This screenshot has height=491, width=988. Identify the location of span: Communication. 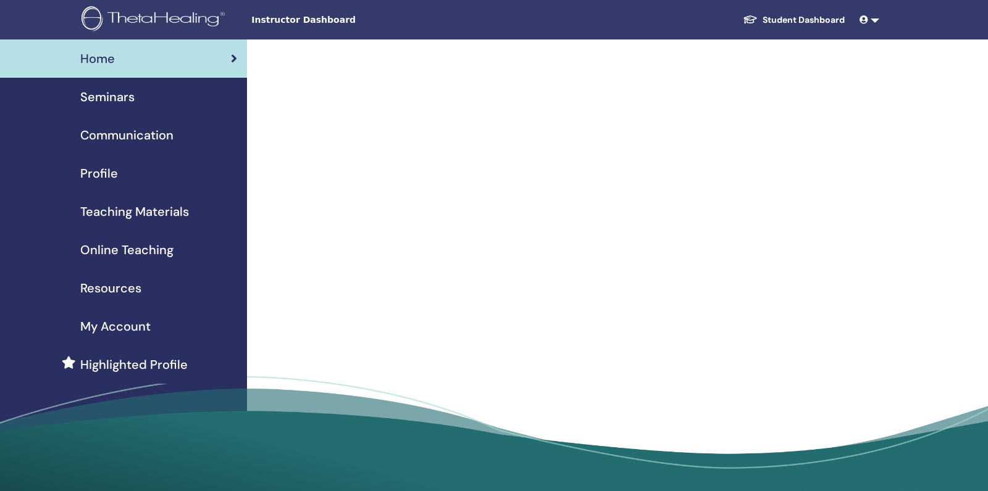
(127, 135).